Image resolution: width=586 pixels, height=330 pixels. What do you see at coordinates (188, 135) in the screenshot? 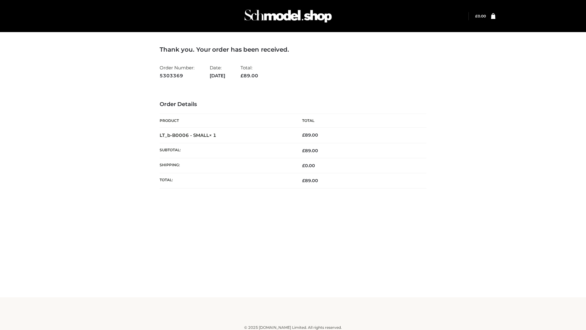
I see `strong: LT_b-B0006 - SMALL` at bounding box center [188, 135].